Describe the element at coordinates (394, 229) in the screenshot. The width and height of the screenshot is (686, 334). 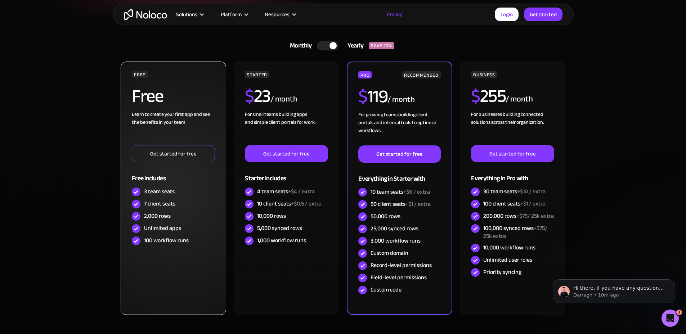
I see `div: 25,000 synced rows` at that location.